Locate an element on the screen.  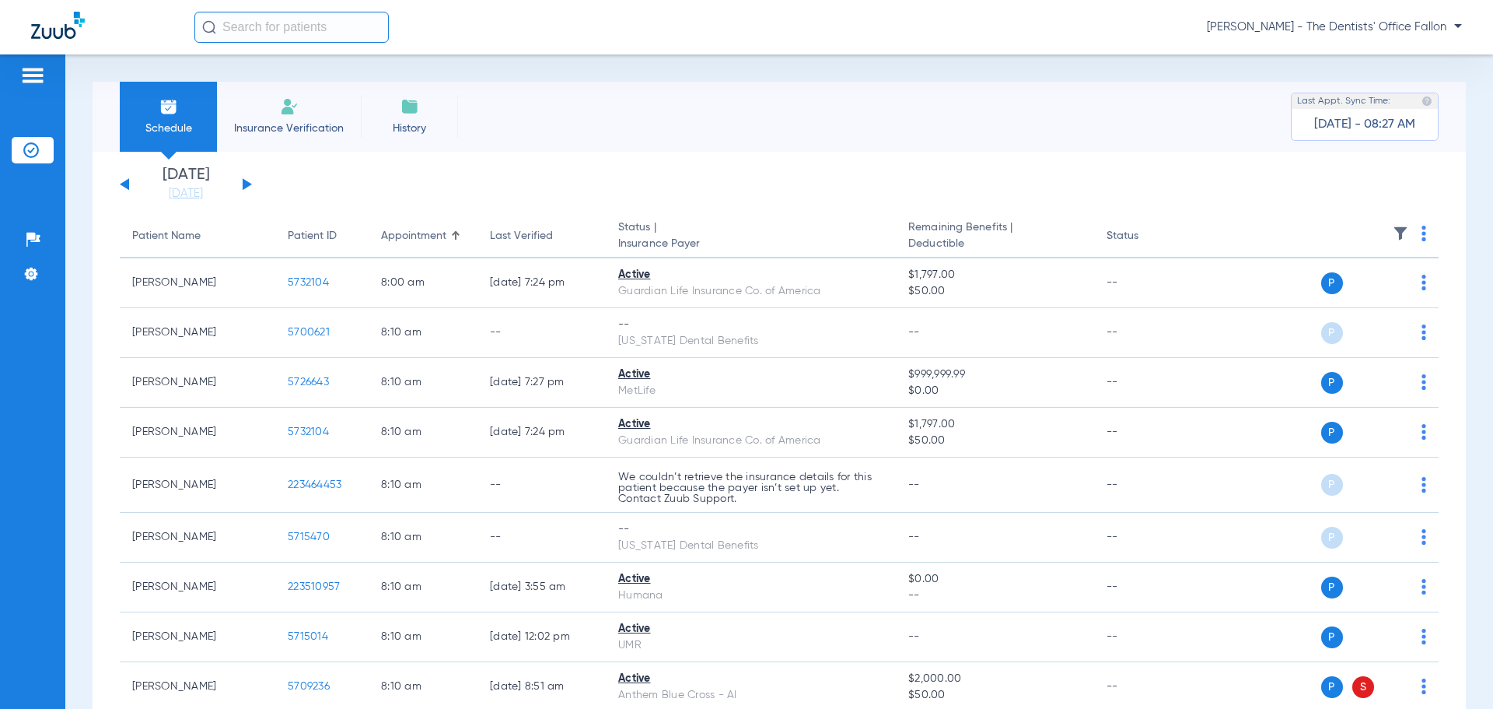
img: Schedule is located at coordinates (169, 107).